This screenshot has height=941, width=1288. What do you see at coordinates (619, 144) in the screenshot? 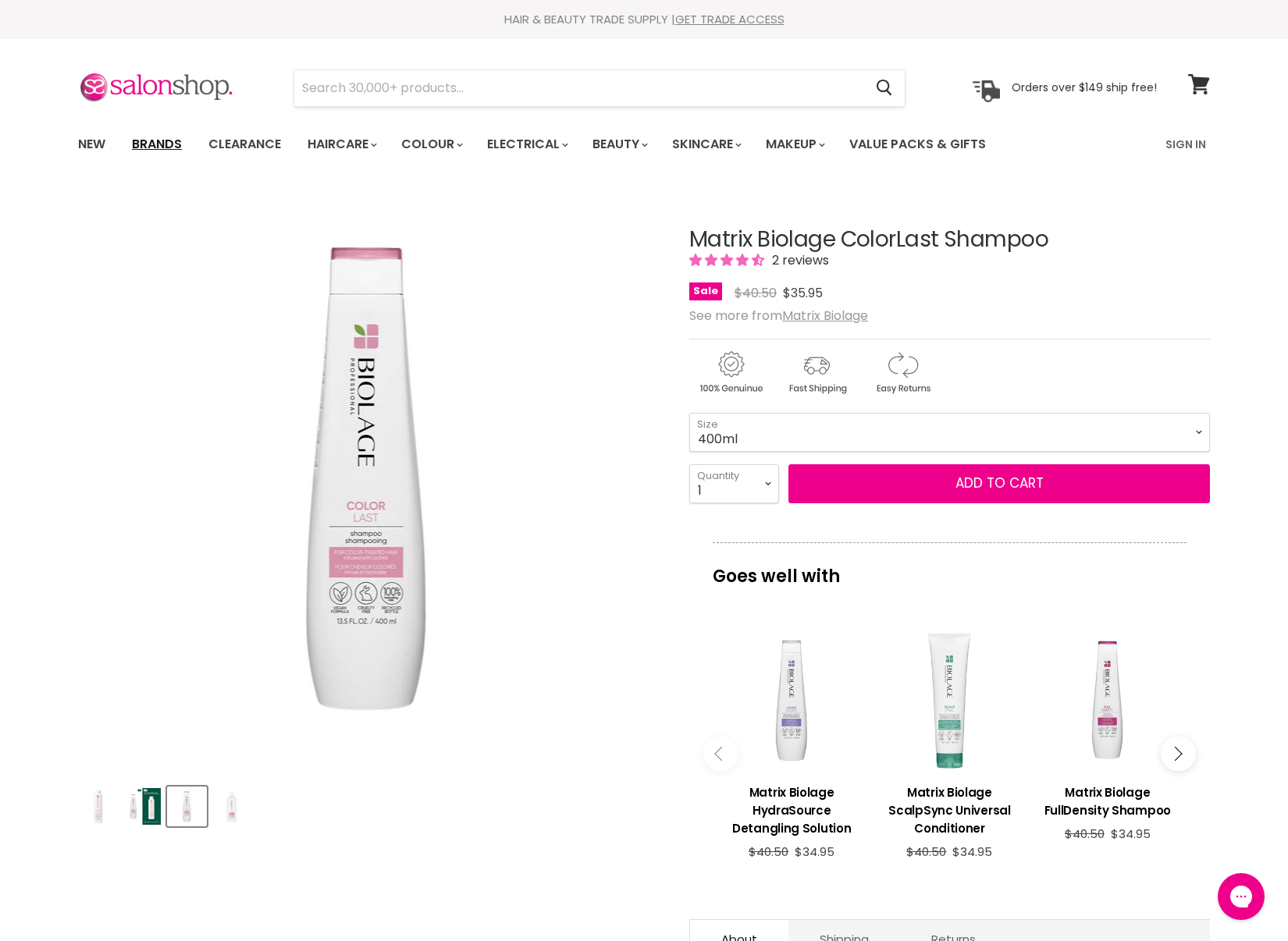
I see `a: Beauty` at bounding box center [619, 144].